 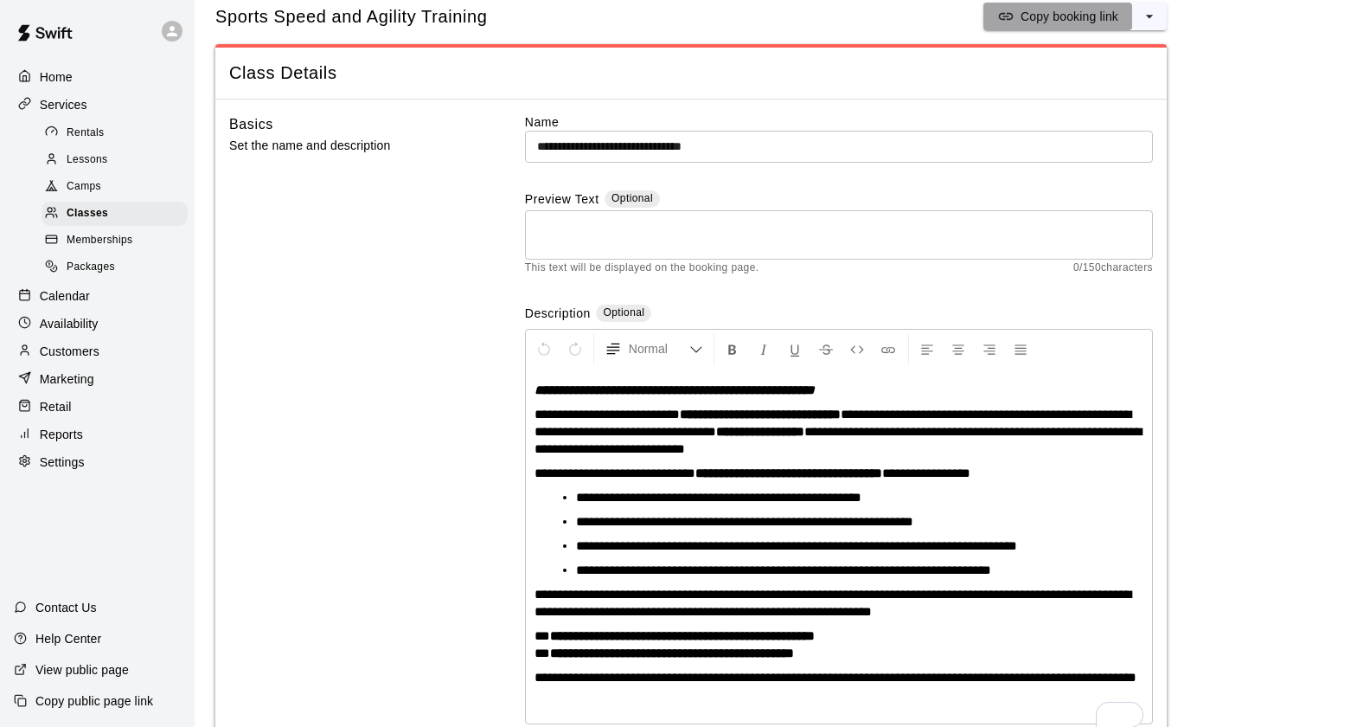 What do you see at coordinates (97, 379) in the screenshot?
I see `a: Marketing` at bounding box center [97, 379].